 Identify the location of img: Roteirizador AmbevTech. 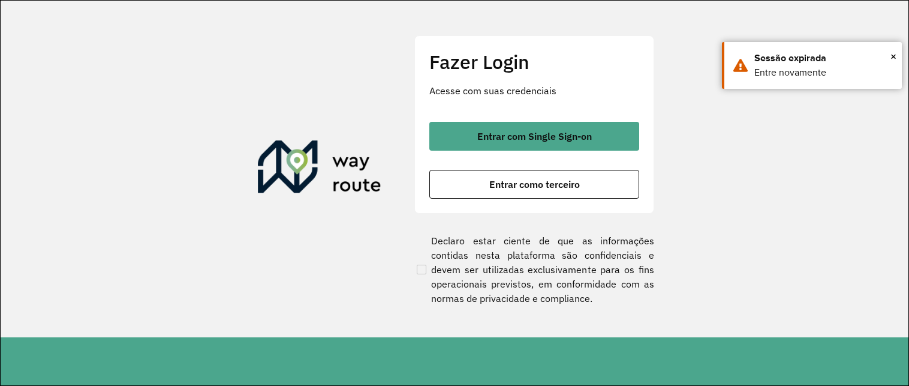
(320, 169).